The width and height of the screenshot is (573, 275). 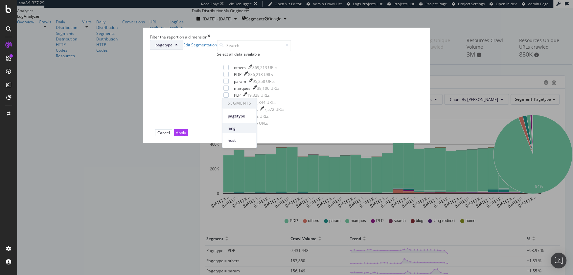 I want to click on a: Edit Segmentation, so click(x=200, y=45).